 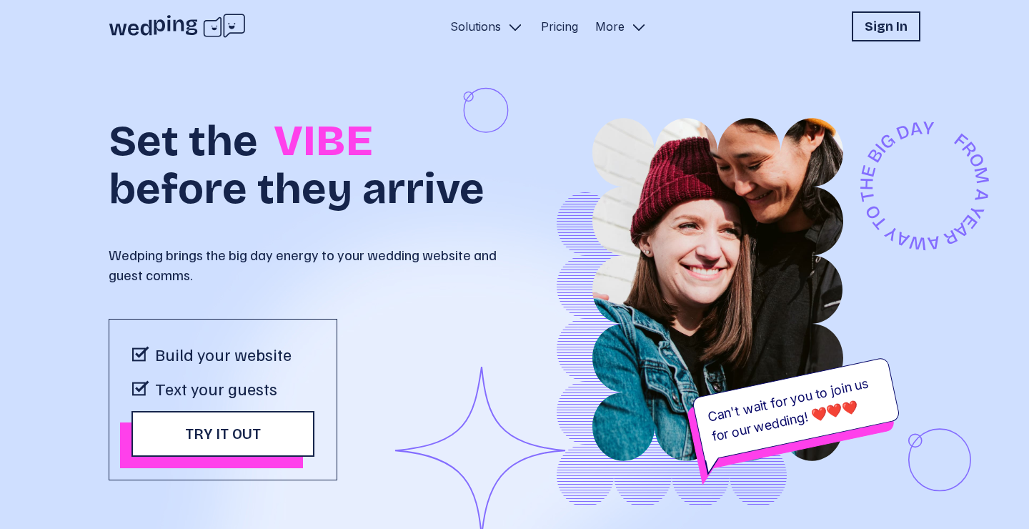 What do you see at coordinates (223, 434) in the screenshot?
I see `button: Try it out` at bounding box center [223, 434].